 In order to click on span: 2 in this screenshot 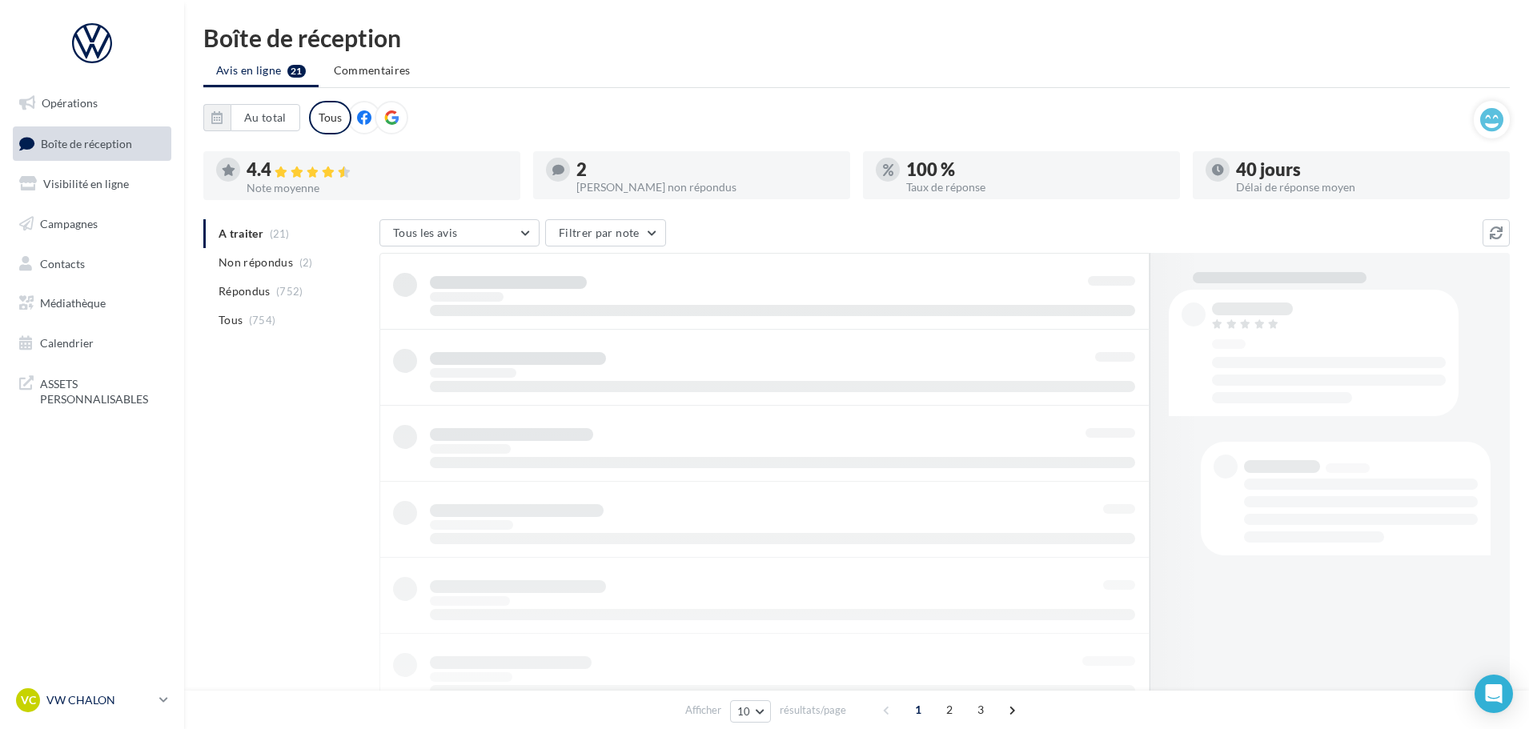, I will do `click(949, 710)`.